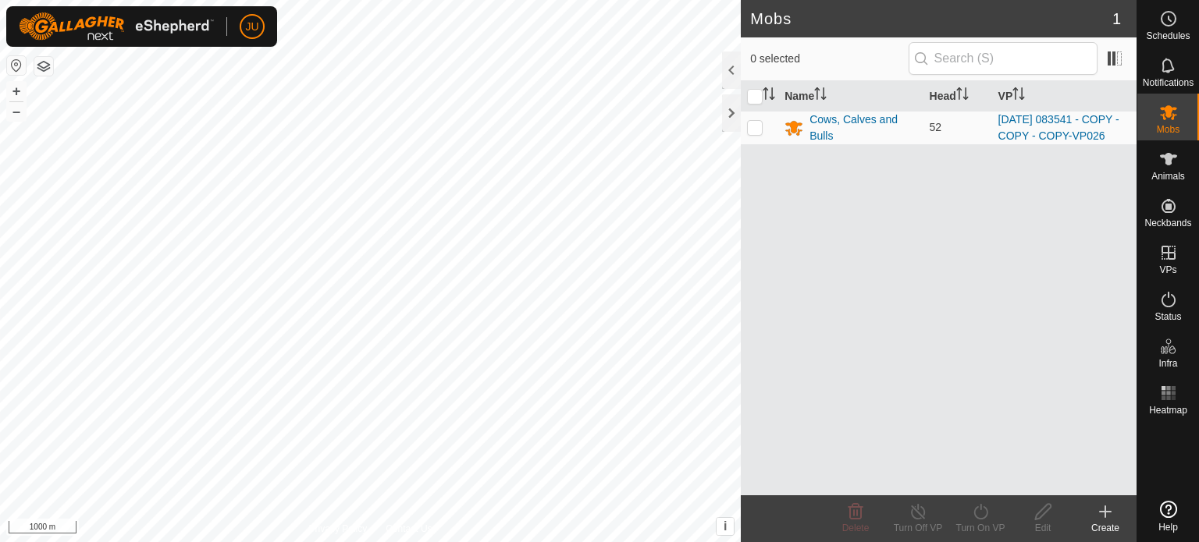  Describe the element at coordinates (1167, 83) in the screenshot. I see `span: Notifications` at that location.